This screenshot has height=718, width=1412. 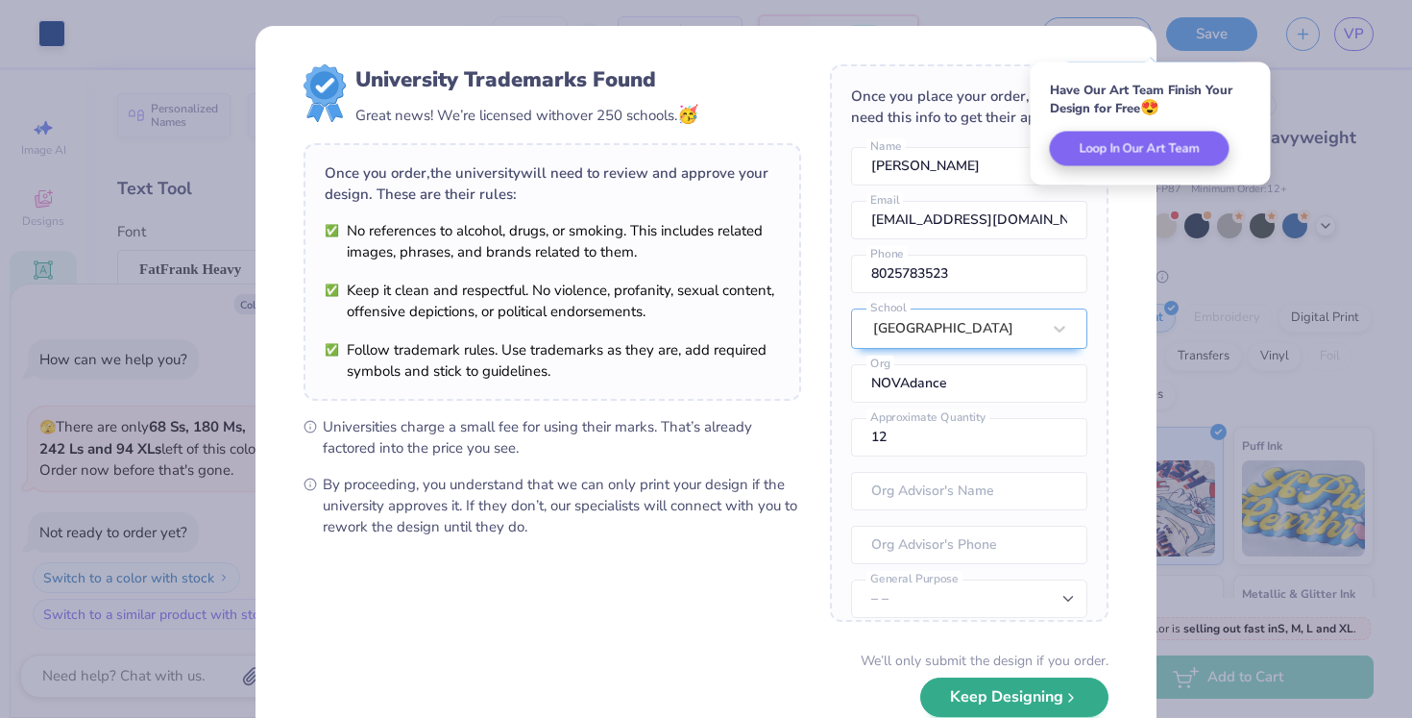 What do you see at coordinates (552, 241) in the screenshot?
I see `li: No references to alcohol, drugs, or smoking. This includes related images, phrases, and brands re...` at bounding box center [552, 241].